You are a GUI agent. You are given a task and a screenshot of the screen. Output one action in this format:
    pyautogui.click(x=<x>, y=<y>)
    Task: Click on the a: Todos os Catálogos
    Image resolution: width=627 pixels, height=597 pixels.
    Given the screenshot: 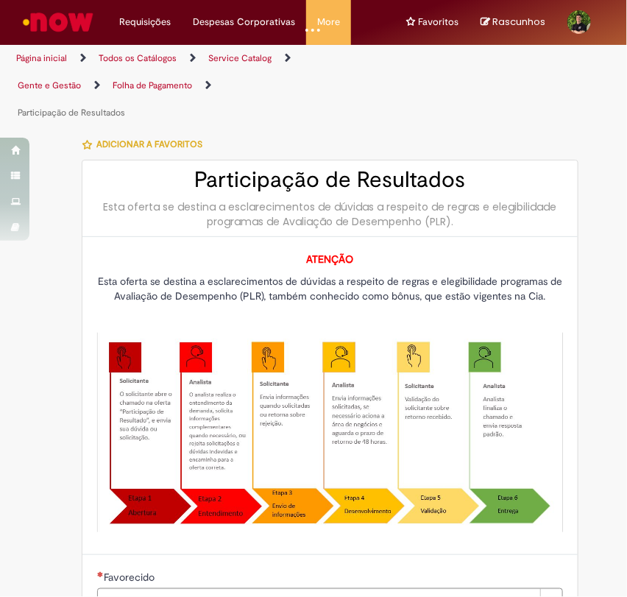 What is the action you would take?
    pyautogui.click(x=138, y=58)
    